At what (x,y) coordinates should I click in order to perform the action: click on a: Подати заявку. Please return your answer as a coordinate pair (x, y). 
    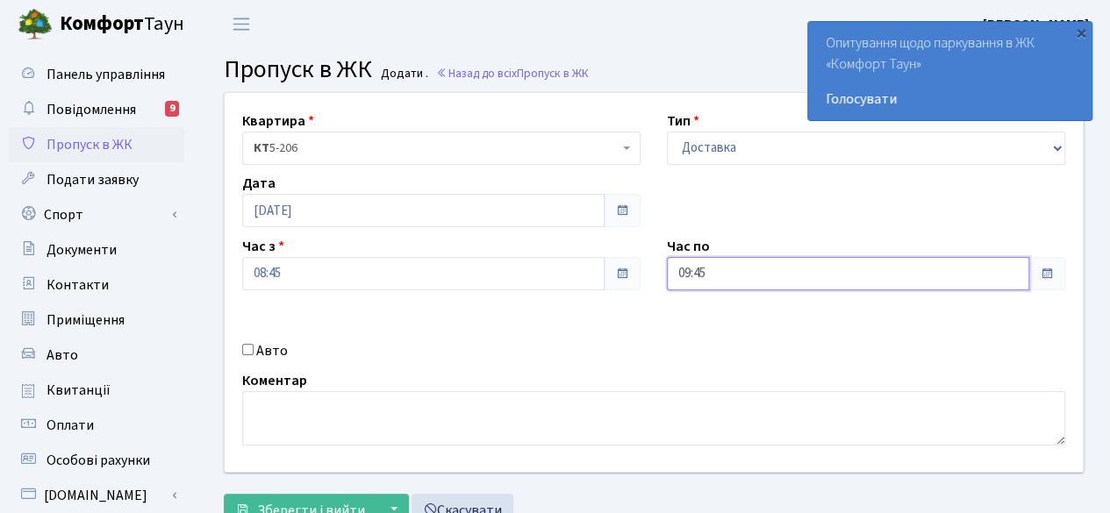
    Looking at the image, I should click on (97, 180).